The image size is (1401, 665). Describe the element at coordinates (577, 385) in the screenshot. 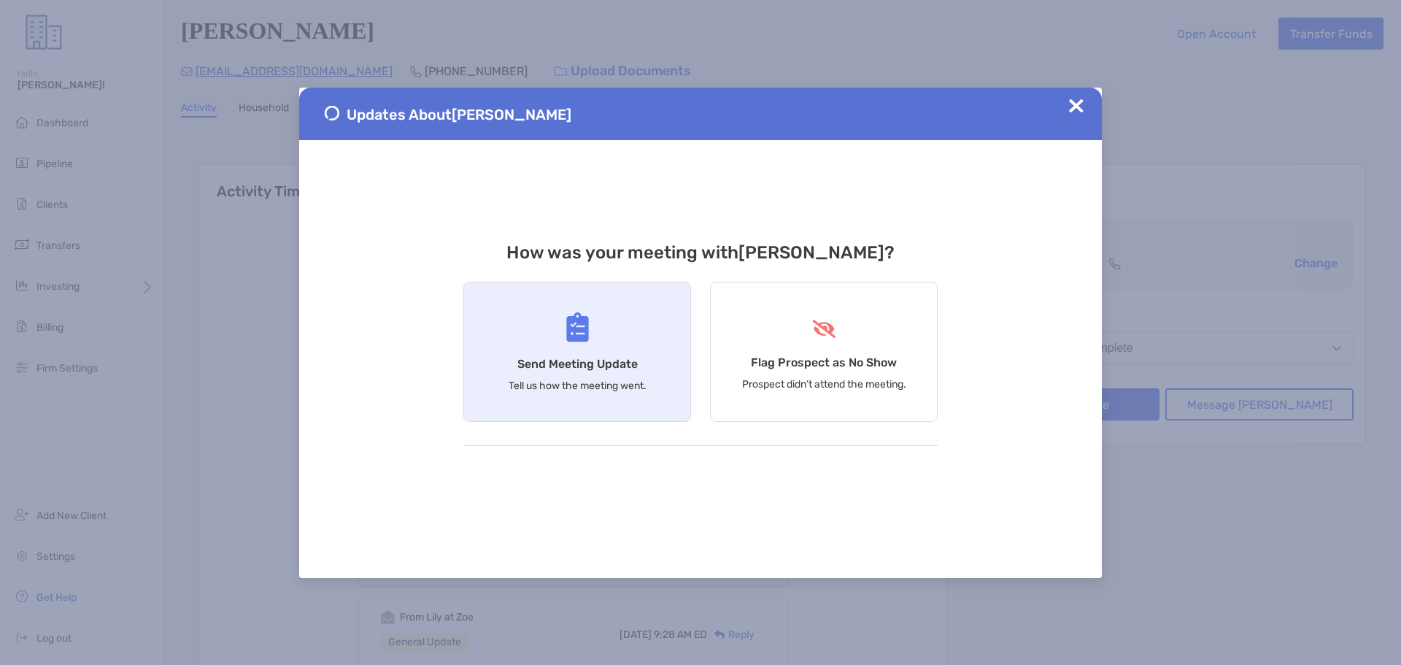

I see `p: Tell us how the meeting went.` at that location.